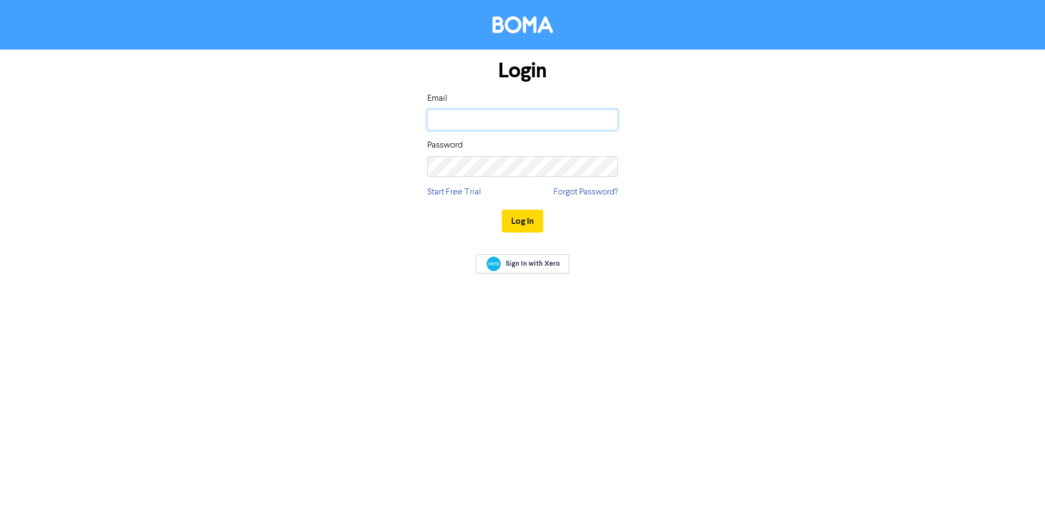  What do you see at coordinates (1017, 492) in the screenshot?
I see `div: Chat Widget` at bounding box center [1017, 492].